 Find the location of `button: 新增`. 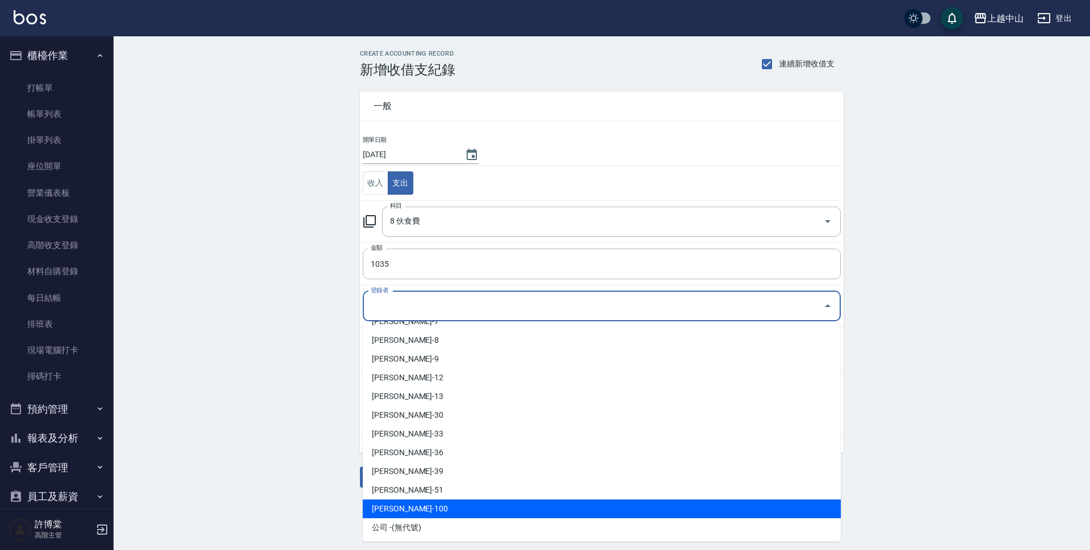

button: 新增 is located at coordinates (378, 477).